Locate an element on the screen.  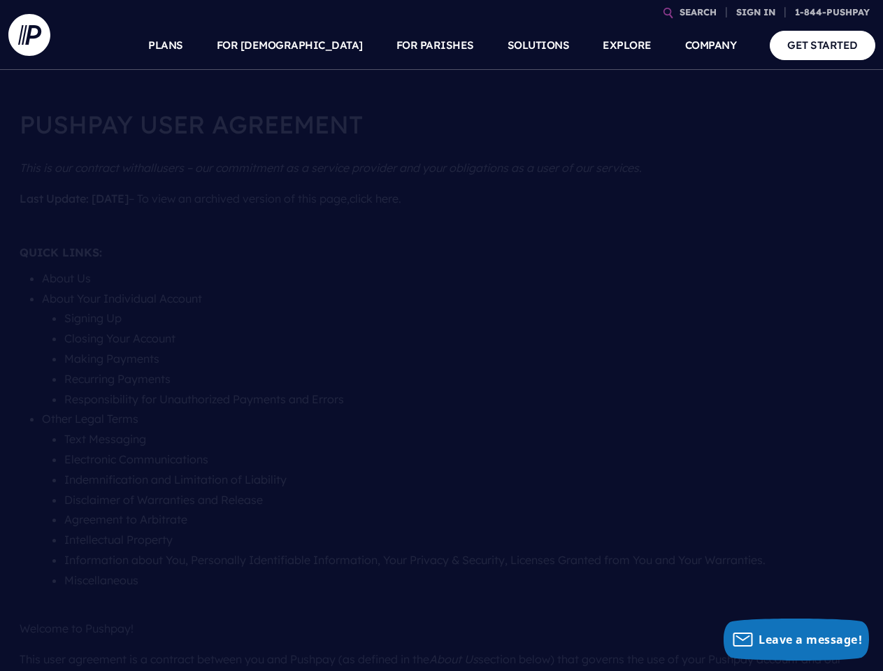
a: FOR PARISHES is located at coordinates (435, 45).